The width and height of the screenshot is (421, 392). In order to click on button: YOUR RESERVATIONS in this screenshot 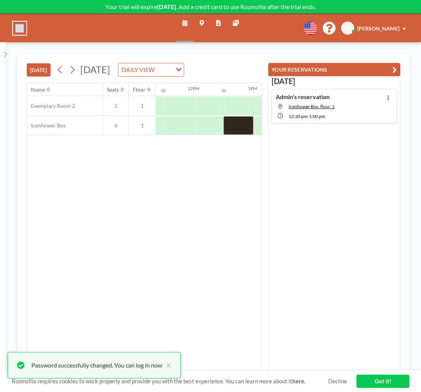, I will do `click(334, 69)`.